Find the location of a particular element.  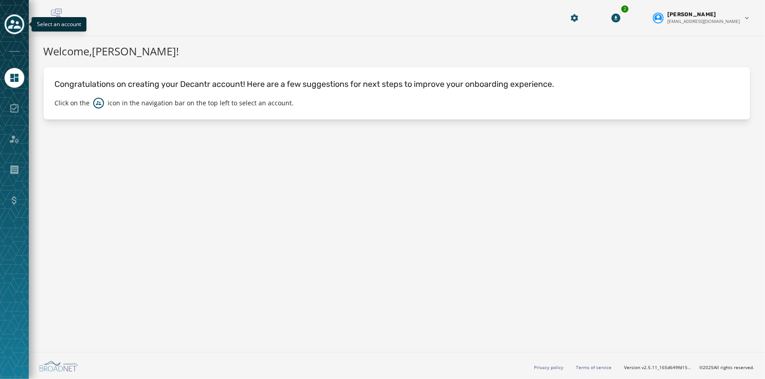

span: © 2025 All rights reserved. is located at coordinates (727, 368).